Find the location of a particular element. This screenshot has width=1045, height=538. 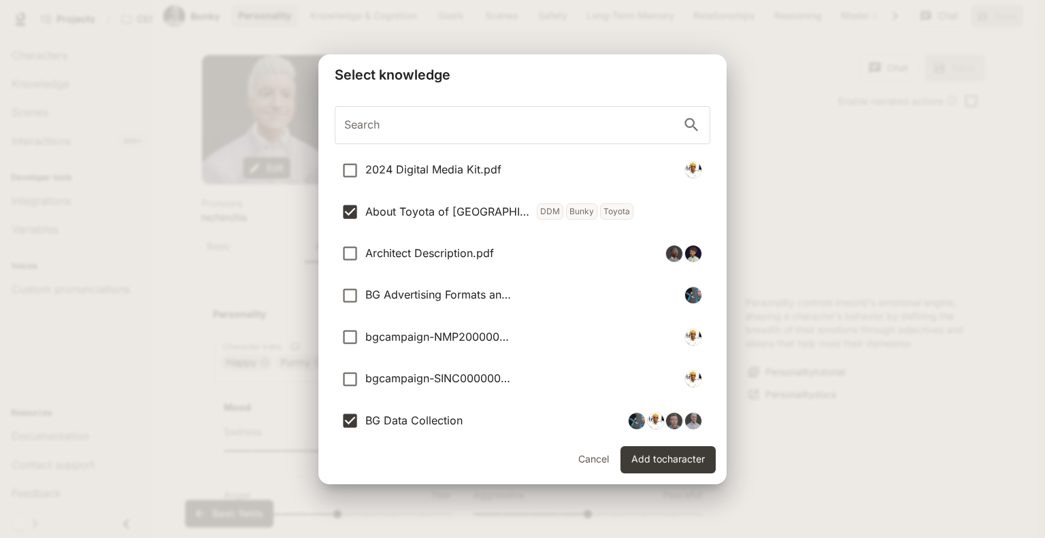

p: Toyota is located at coordinates (617, 212).